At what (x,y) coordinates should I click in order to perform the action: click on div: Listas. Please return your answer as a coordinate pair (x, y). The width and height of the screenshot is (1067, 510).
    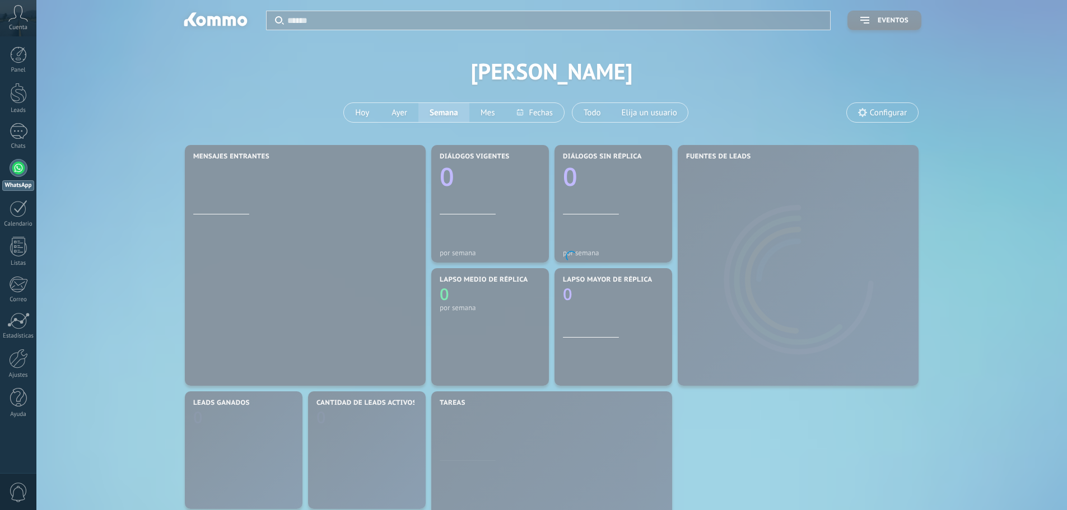
    Looking at the image, I should click on (18, 263).